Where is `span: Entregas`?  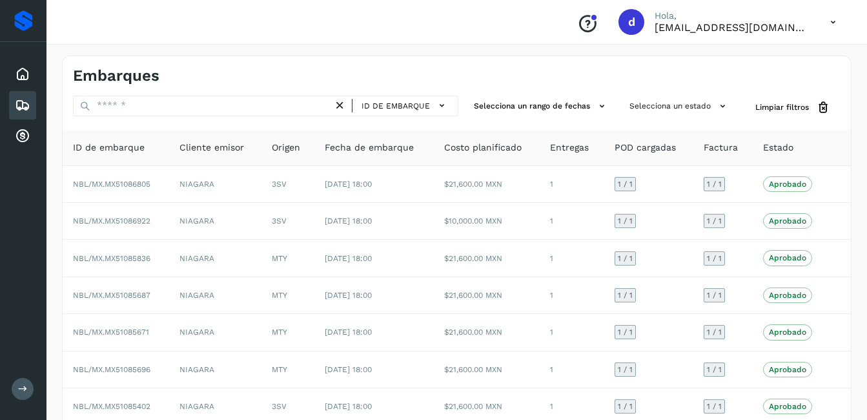
span: Entregas is located at coordinates (570, 147).